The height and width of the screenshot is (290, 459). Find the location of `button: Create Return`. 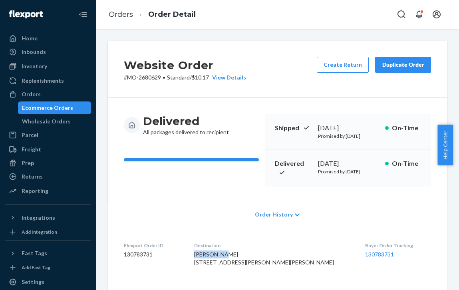

button: Create Return is located at coordinates (342, 65).